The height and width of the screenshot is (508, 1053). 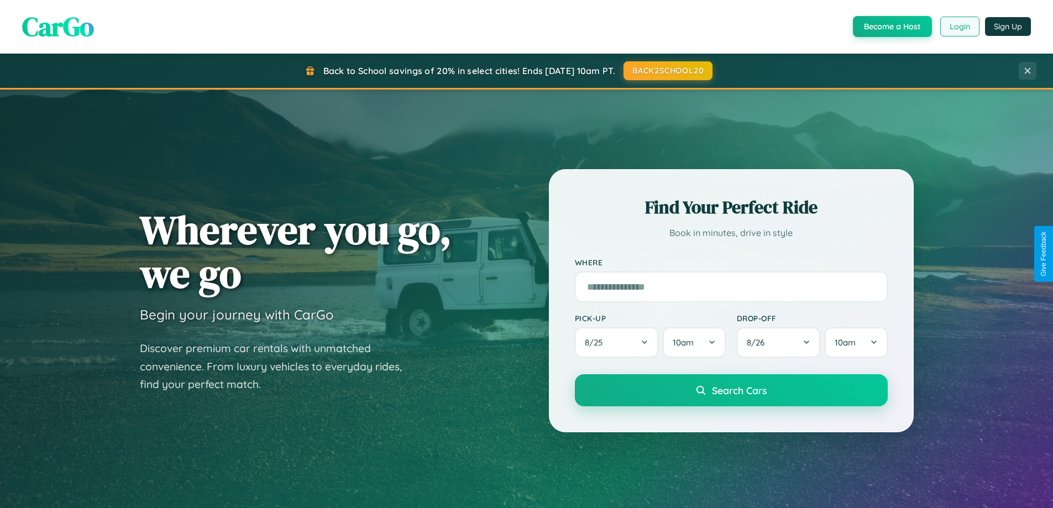 I want to click on button: Search Cars, so click(x=732, y=390).